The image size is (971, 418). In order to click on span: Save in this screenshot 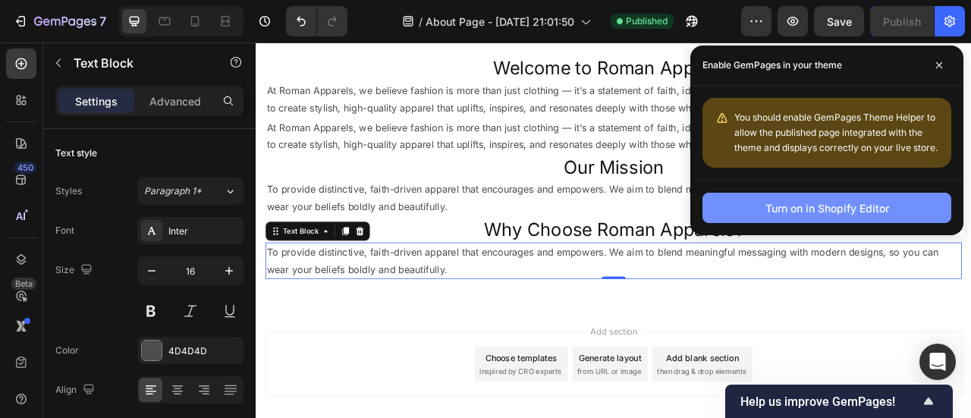, I will do `click(839, 21)`.